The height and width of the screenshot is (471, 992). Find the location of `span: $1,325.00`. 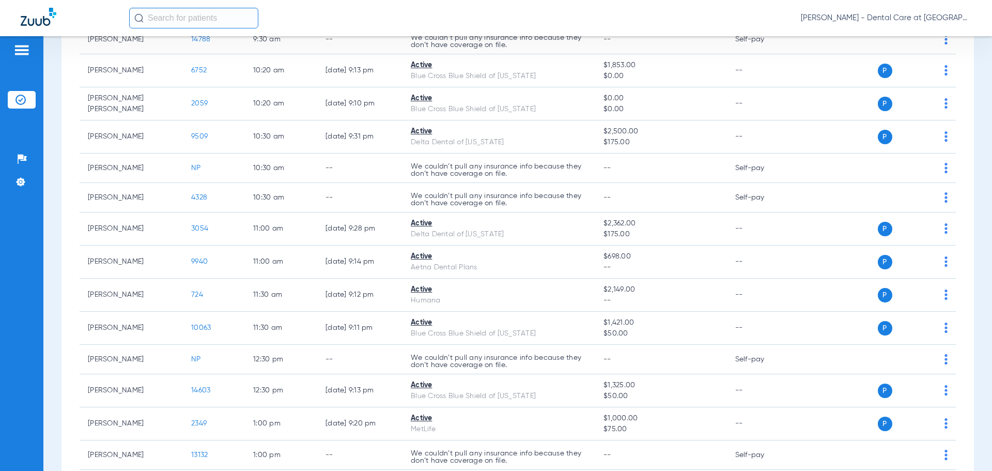

span: $1,325.00 is located at coordinates (661, 385).